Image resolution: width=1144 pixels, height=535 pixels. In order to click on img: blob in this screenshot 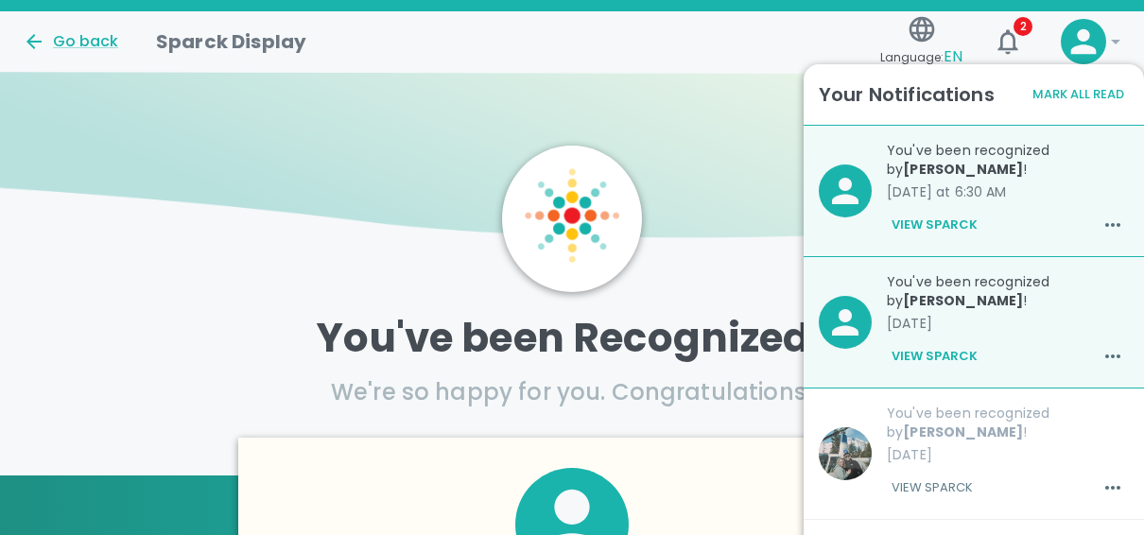, I will do `click(845, 454)`.